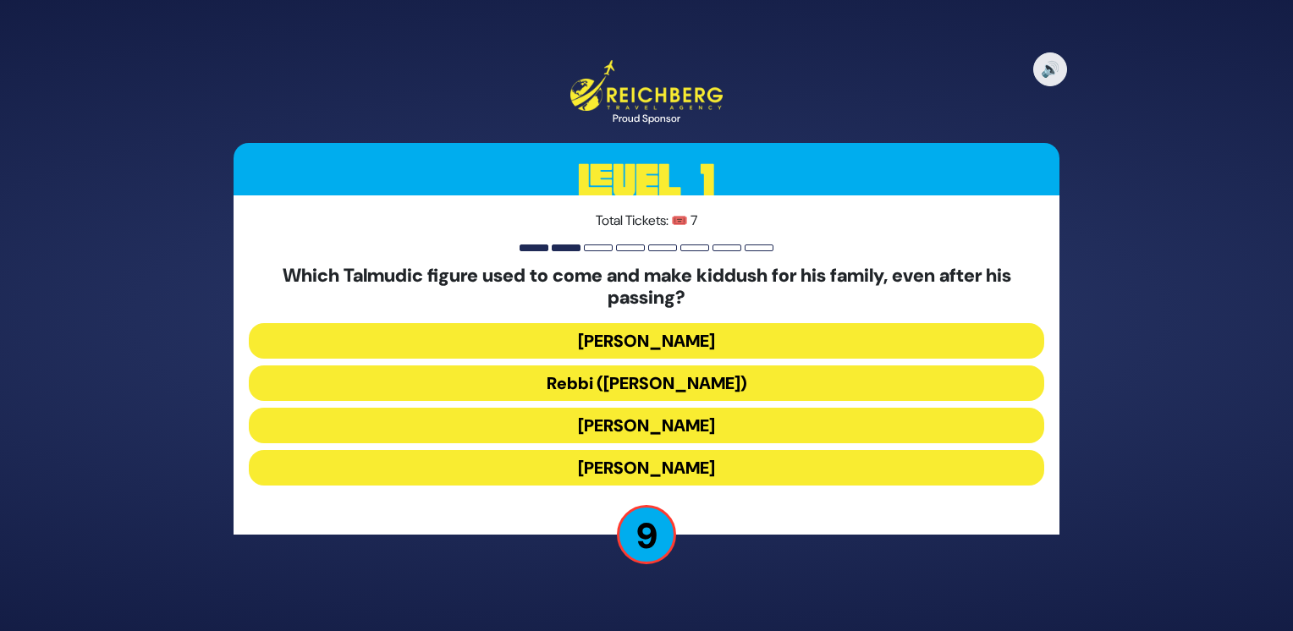  I want to click on h3: Level 1, so click(647, 181).